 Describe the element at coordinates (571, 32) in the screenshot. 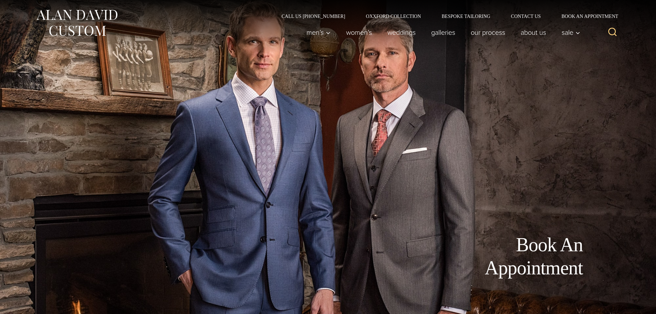

I see `span: Sale` at that location.